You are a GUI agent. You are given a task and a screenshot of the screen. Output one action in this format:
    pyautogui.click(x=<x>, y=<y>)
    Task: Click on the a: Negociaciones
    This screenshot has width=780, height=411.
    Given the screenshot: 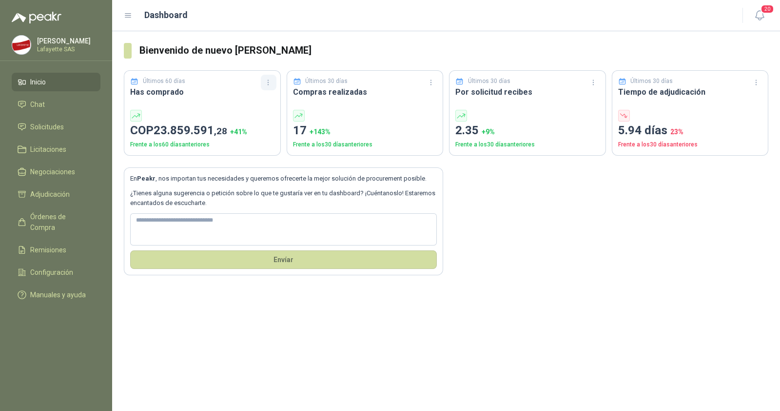 What is the action you would take?
    pyautogui.click(x=56, y=172)
    